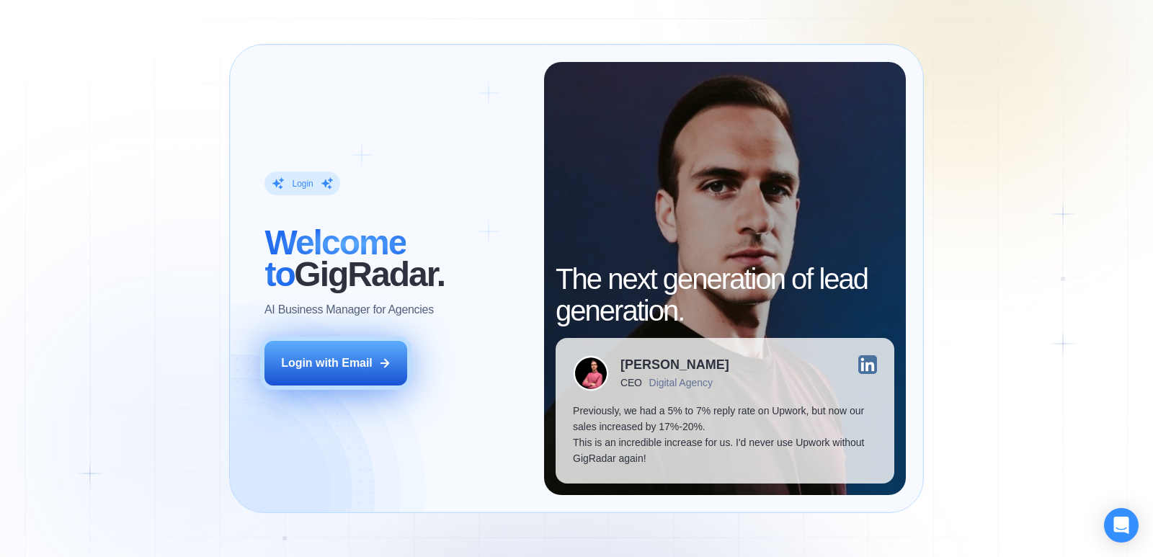 Image resolution: width=1153 pixels, height=557 pixels. Describe the element at coordinates (302, 184) in the screenshot. I see `div: Login` at that location.